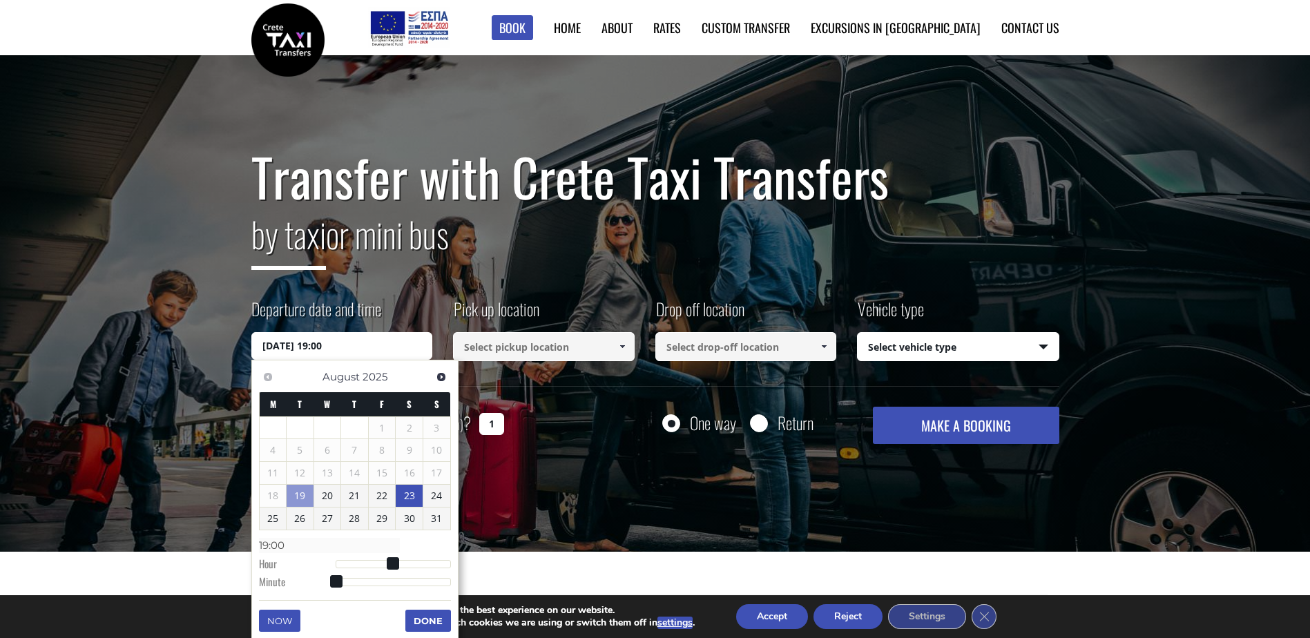  I want to click on h2: or mini bus, so click(655, 243).